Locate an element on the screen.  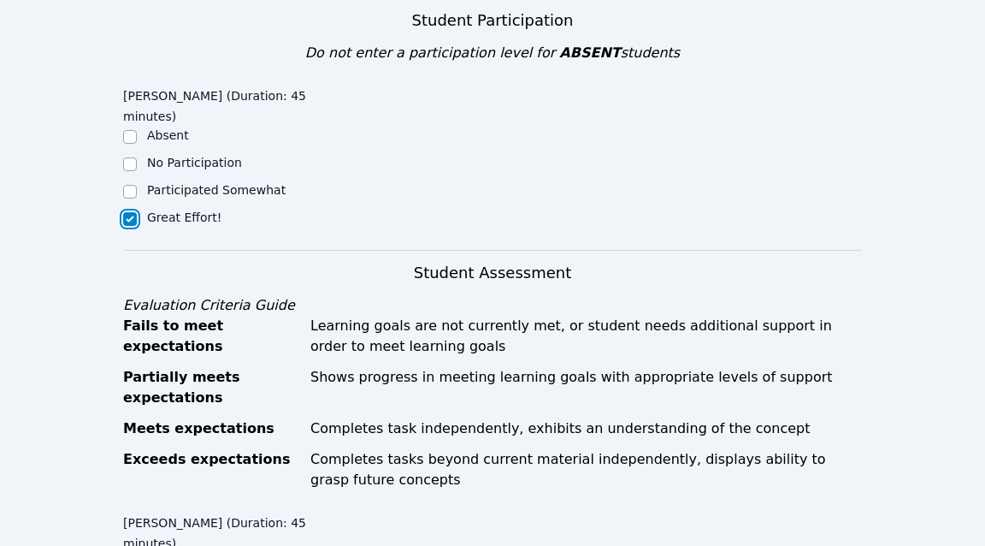
div: Completes task independently, exhibits an understanding of the concept is located at coordinates (586, 429).